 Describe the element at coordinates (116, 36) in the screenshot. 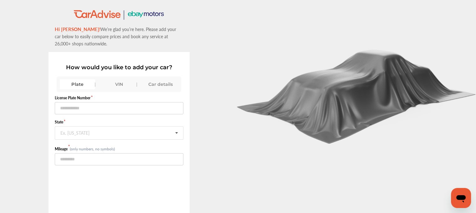

I see `span: We’re glad you’re here. Please add your car below to easily compare prices and book any service a...` at that location.